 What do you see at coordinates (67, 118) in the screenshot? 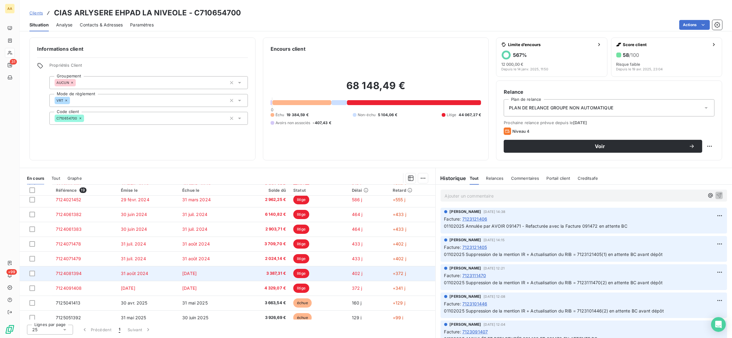
I see `span: C710654700` at bounding box center [67, 118].